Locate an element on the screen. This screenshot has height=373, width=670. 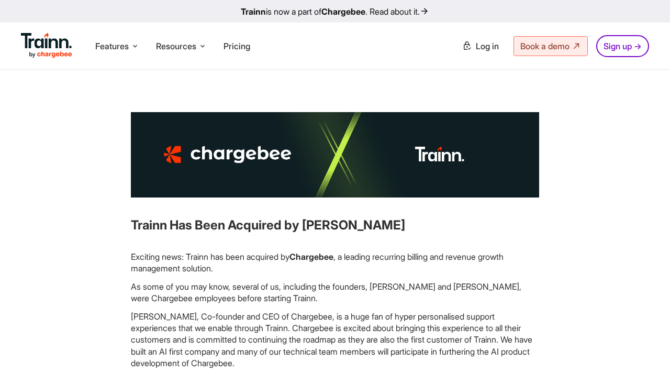
span: Log in is located at coordinates (487, 46).